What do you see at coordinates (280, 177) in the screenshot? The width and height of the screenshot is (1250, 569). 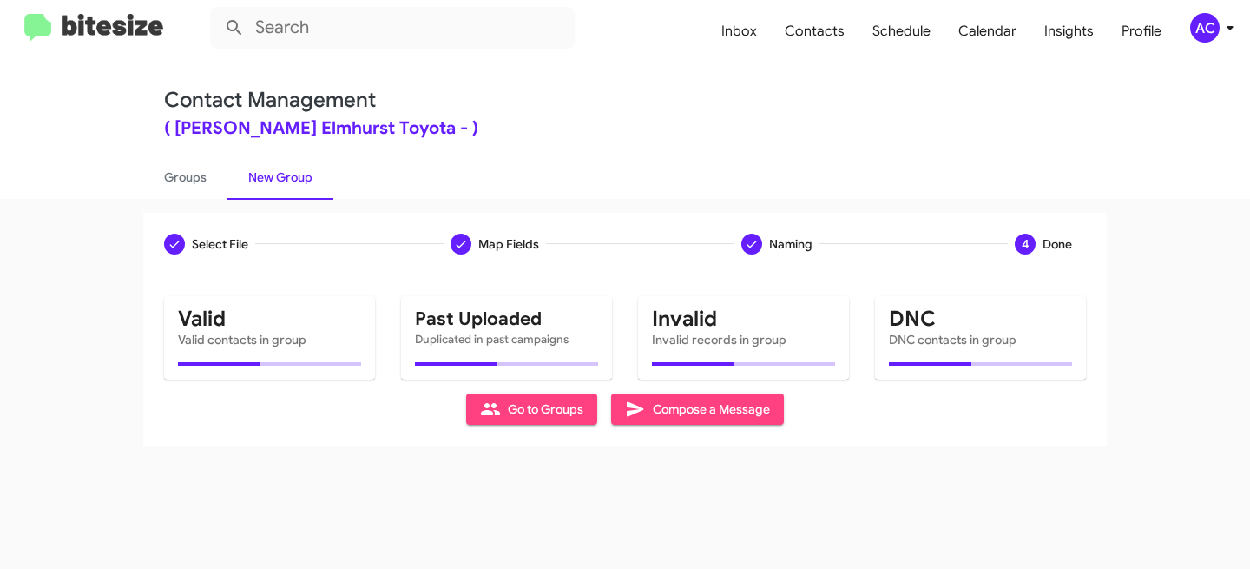 I see `a: New Group` at bounding box center [280, 177].